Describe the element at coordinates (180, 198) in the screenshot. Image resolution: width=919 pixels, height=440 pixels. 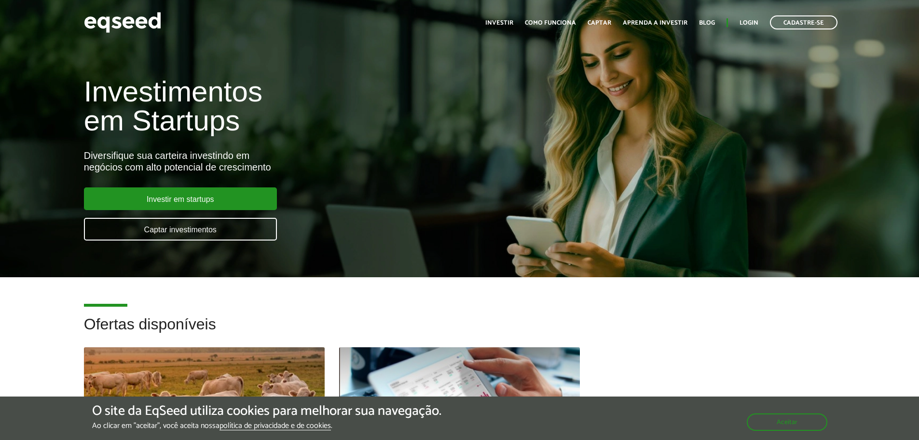
I see `a: Investir em startups` at that location.